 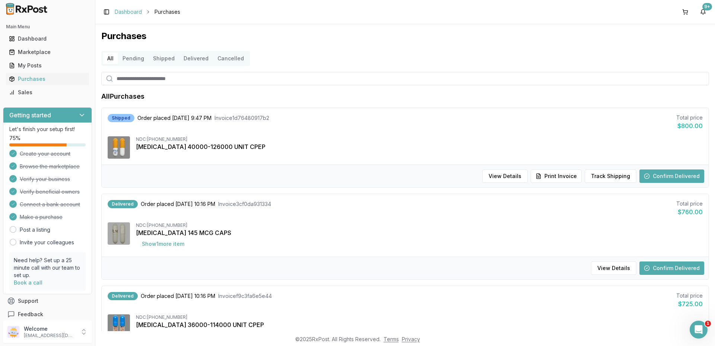 What do you see at coordinates (230, 58) in the screenshot?
I see `button: Cancelled` at bounding box center [230, 58].